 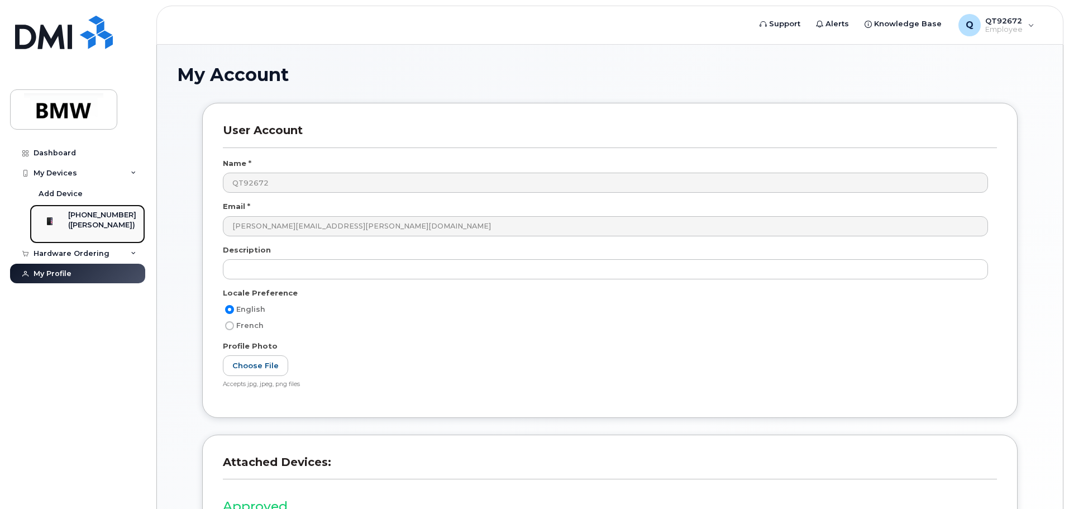 I want to click on input: English, so click(x=230, y=309).